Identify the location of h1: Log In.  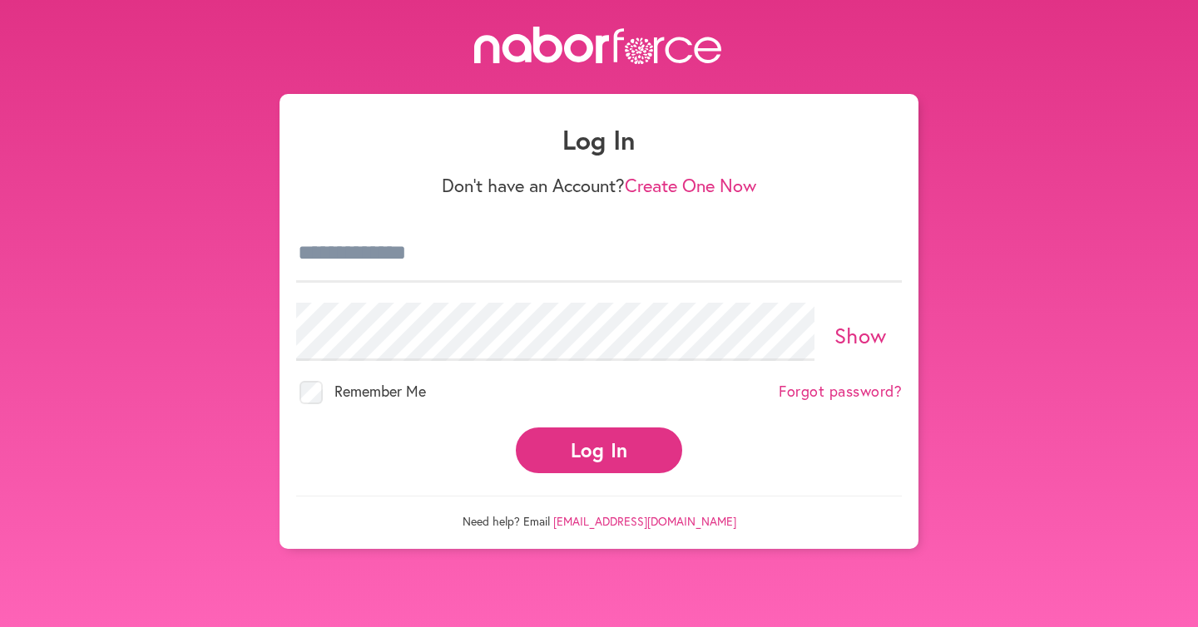
(599, 140).